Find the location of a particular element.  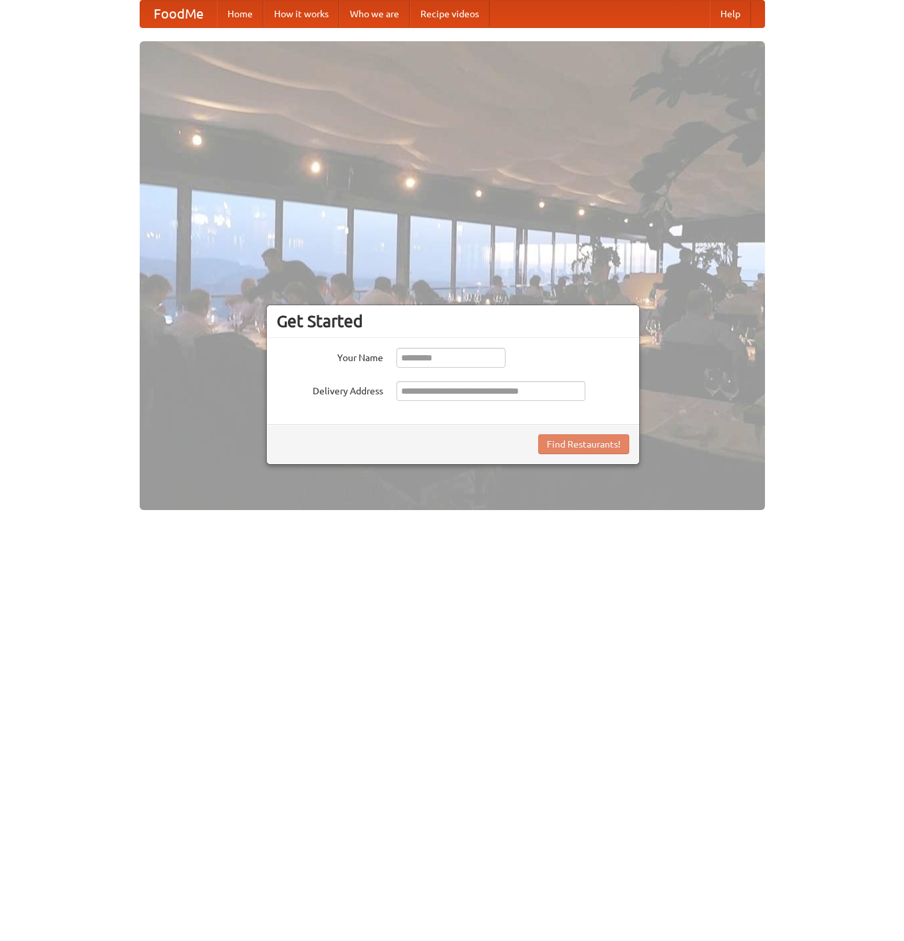

a: Help is located at coordinates (730, 14).